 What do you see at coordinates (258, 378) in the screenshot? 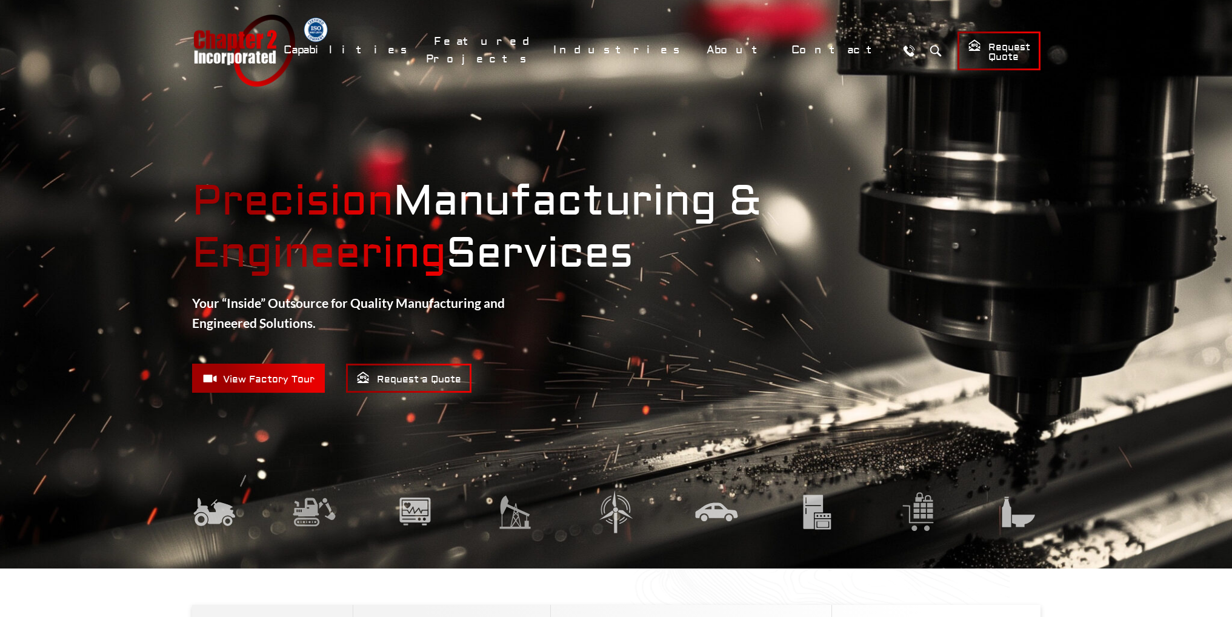
I see `span: View Factory Tour` at bounding box center [258, 378].